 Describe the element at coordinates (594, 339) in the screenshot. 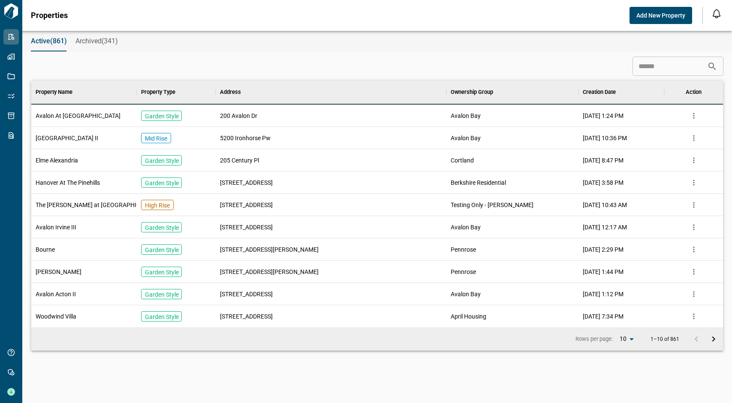

I see `p: Rows per page:` at that location.